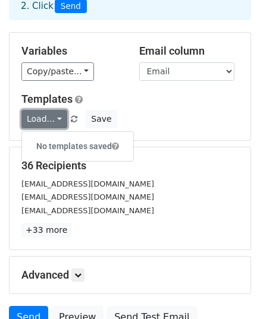 The image size is (260, 319). What do you see at coordinates (77, 146) in the screenshot?
I see `h6: No templates saved` at bounding box center [77, 146].